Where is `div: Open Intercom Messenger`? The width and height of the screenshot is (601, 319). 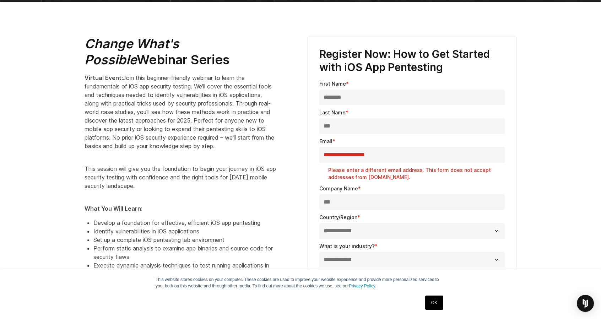 div: Open Intercom Messenger is located at coordinates (586, 303).